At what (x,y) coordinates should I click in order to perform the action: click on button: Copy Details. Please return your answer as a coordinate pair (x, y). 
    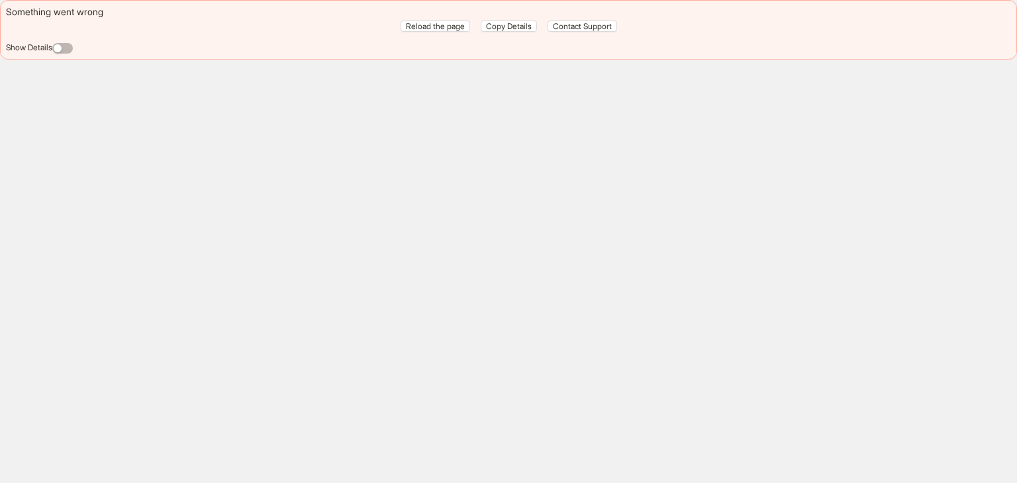
    Looking at the image, I should click on (509, 26).